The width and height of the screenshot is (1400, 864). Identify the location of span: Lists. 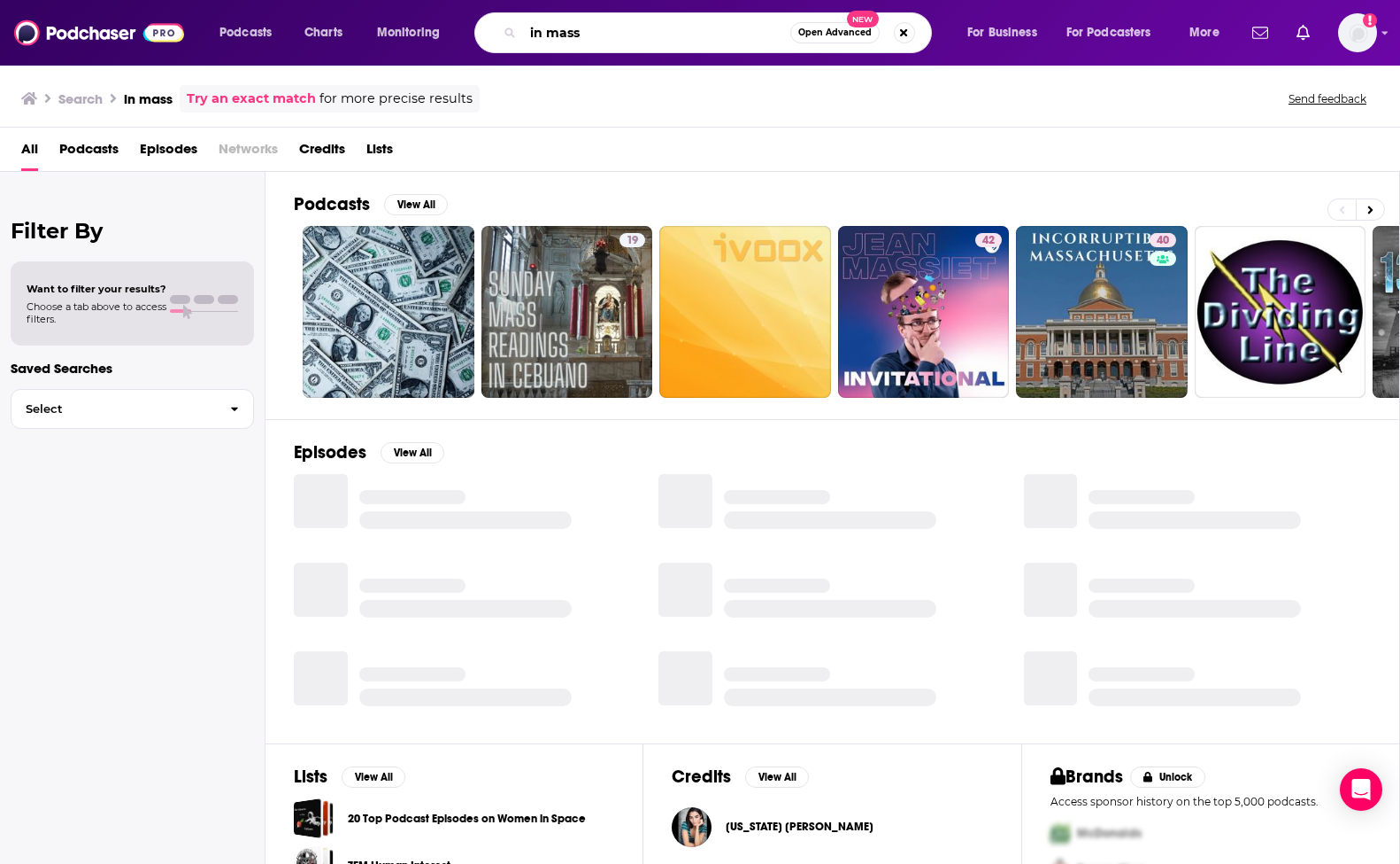
(380, 153).